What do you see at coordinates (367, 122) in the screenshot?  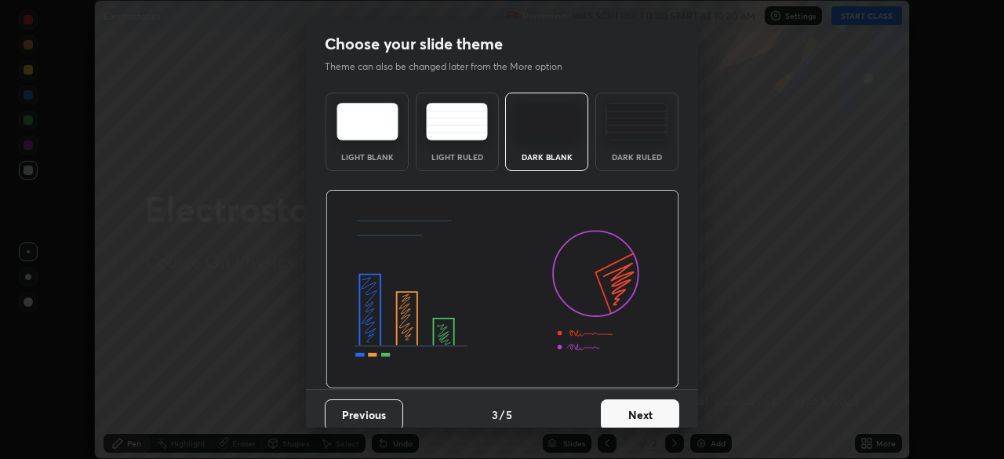 I see `img: lightTheme.e5ed3b09.svg` at bounding box center [367, 122].